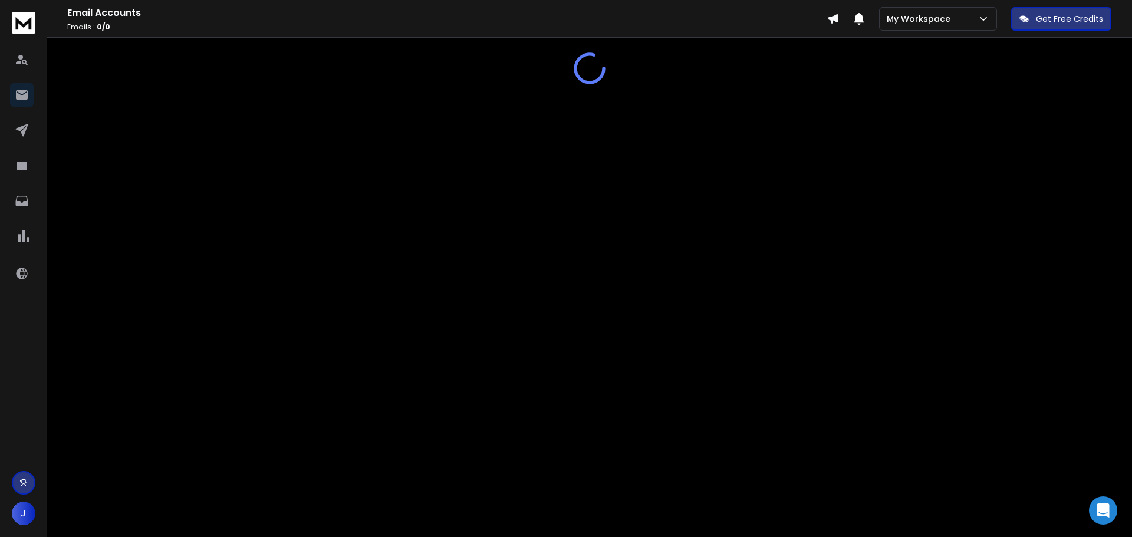 The height and width of the screenshot is (537, 1132). What do you see at coordinates (24, 22) in the screenshot?
I see `img: logo` at bounding box center [24, 22].